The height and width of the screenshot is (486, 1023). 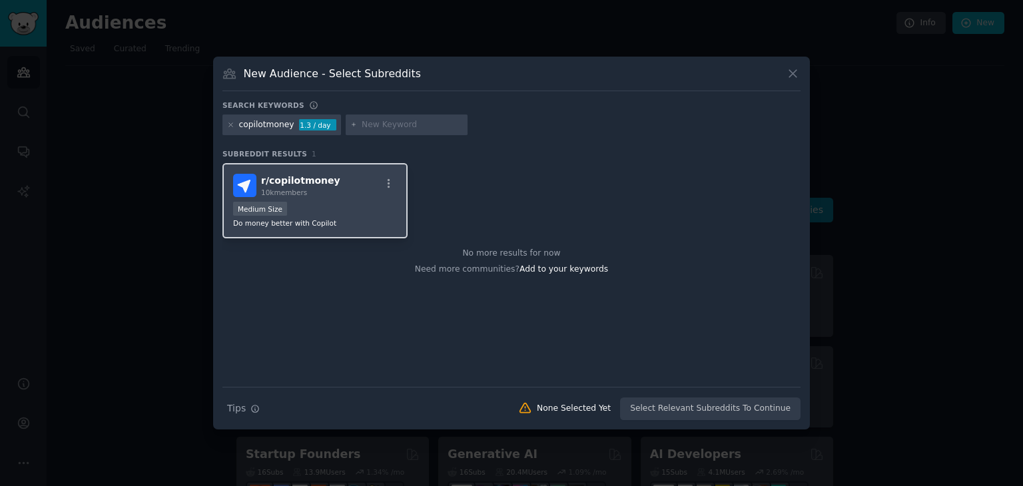 I want to click on input: New Keyword, so click(x=412, y=125).